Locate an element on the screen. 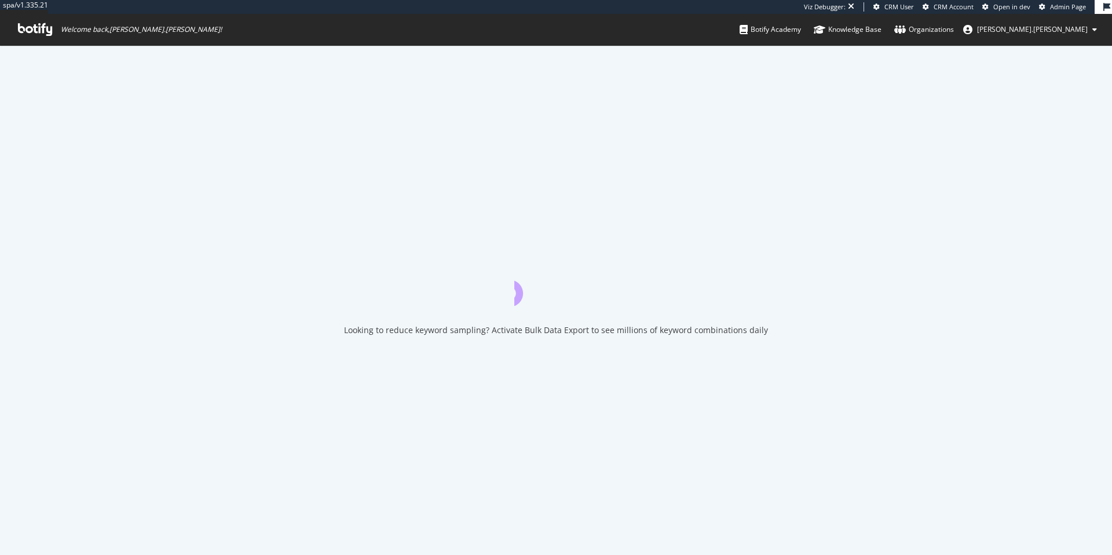 Image resolution: width=1112 pixels, height=555 pixels. span: Admin Page is located at coordinates (1068, 6).